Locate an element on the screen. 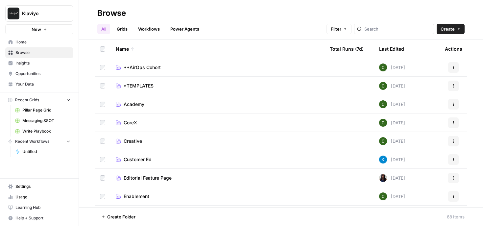 This screenshot has height=226, width=483. div: Last Edited is located at coordinates (391, 49).